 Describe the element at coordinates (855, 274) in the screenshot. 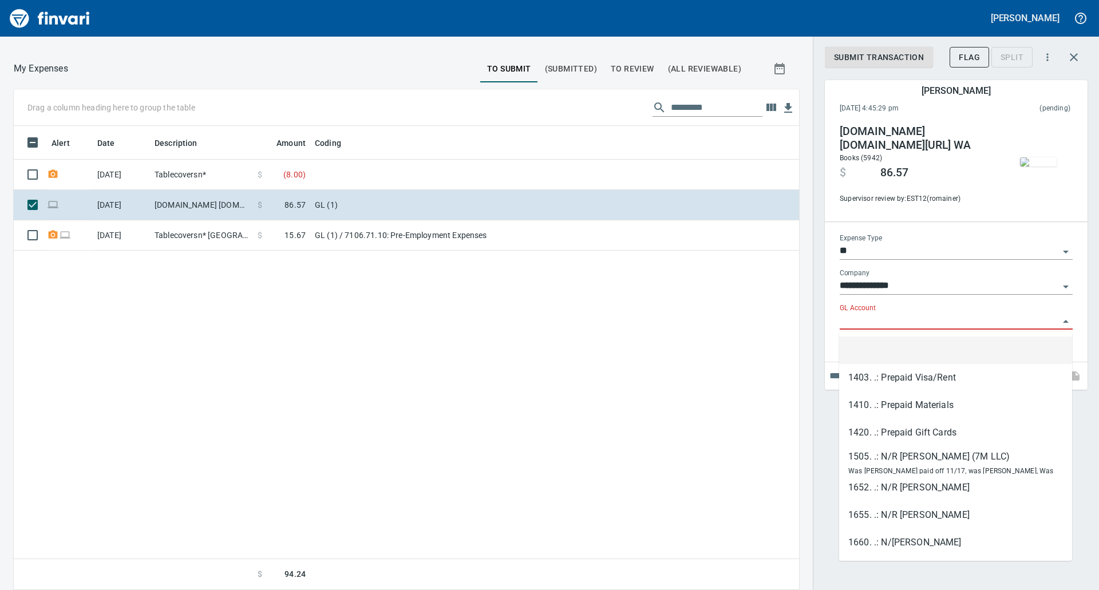

I see `label: Company` at that location.